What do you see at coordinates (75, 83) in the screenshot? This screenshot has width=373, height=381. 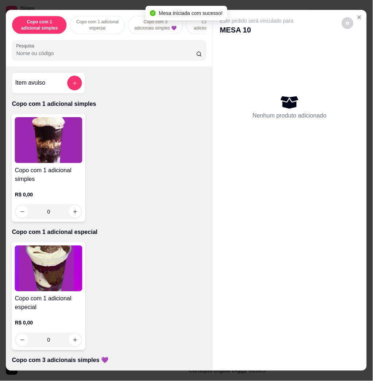 I see `button: add-separate-item` at bounding box center [75, 83].